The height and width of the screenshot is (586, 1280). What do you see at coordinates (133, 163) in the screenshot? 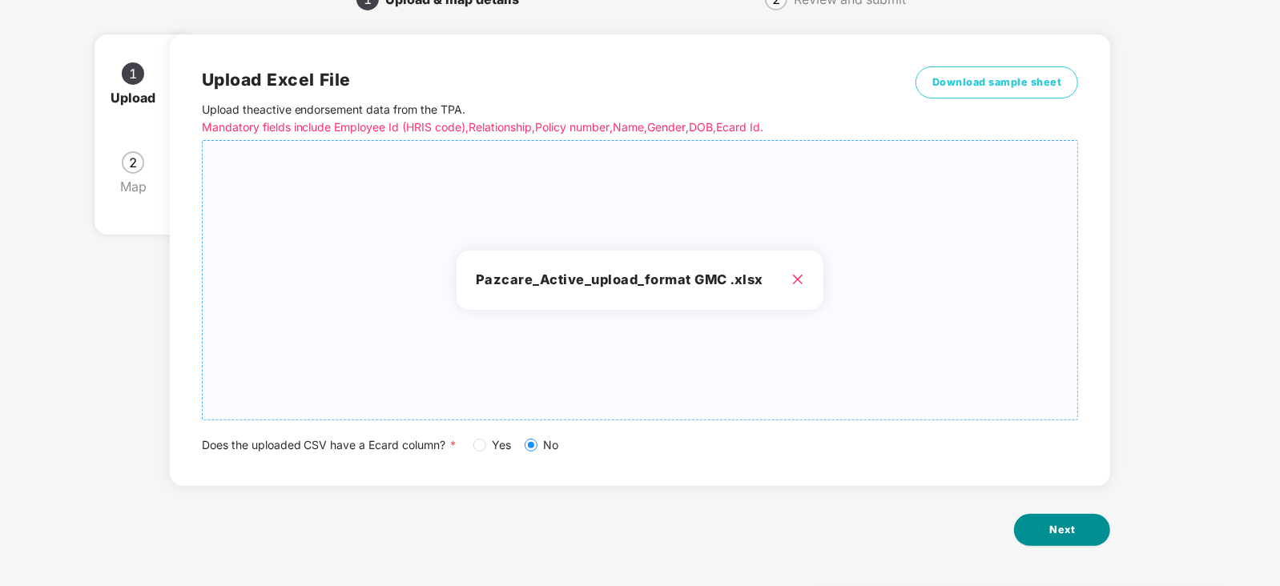
I see `span: 2` at bounding box center [133, 163].